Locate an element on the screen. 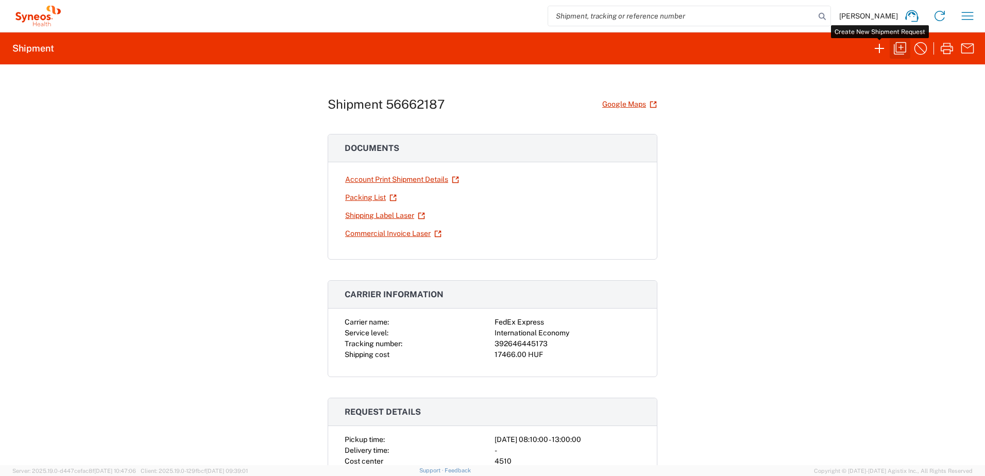 The height and width of the screenshot is (476, 985). span: Shipping cost is located at coordinates (367, 355).